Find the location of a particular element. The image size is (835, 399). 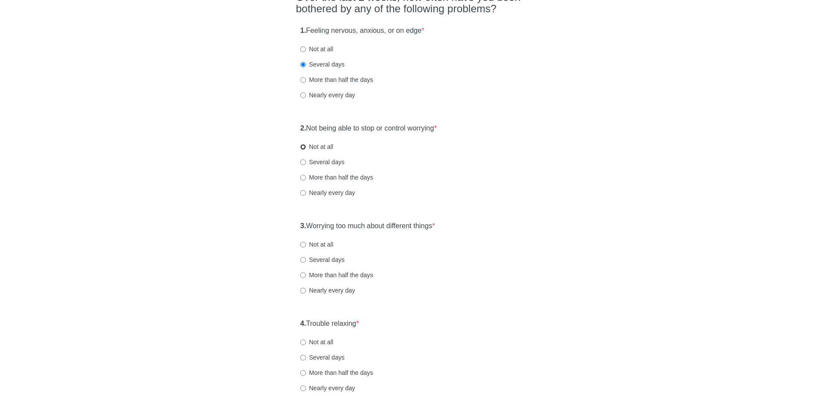

label: Worrying too much about different things is located at coordinates (367, 226).